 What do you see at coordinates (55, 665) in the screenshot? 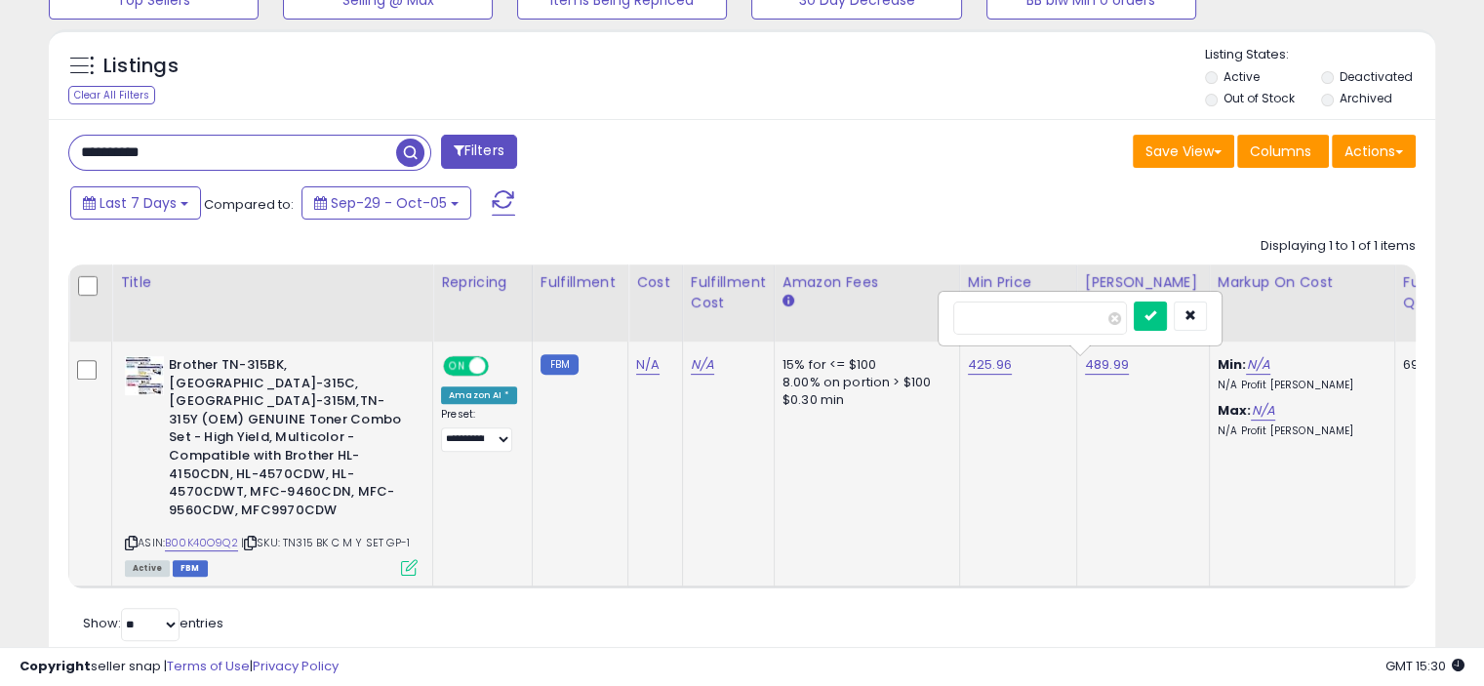
I see `strong: Copyright` at bounding box center [55, 665].